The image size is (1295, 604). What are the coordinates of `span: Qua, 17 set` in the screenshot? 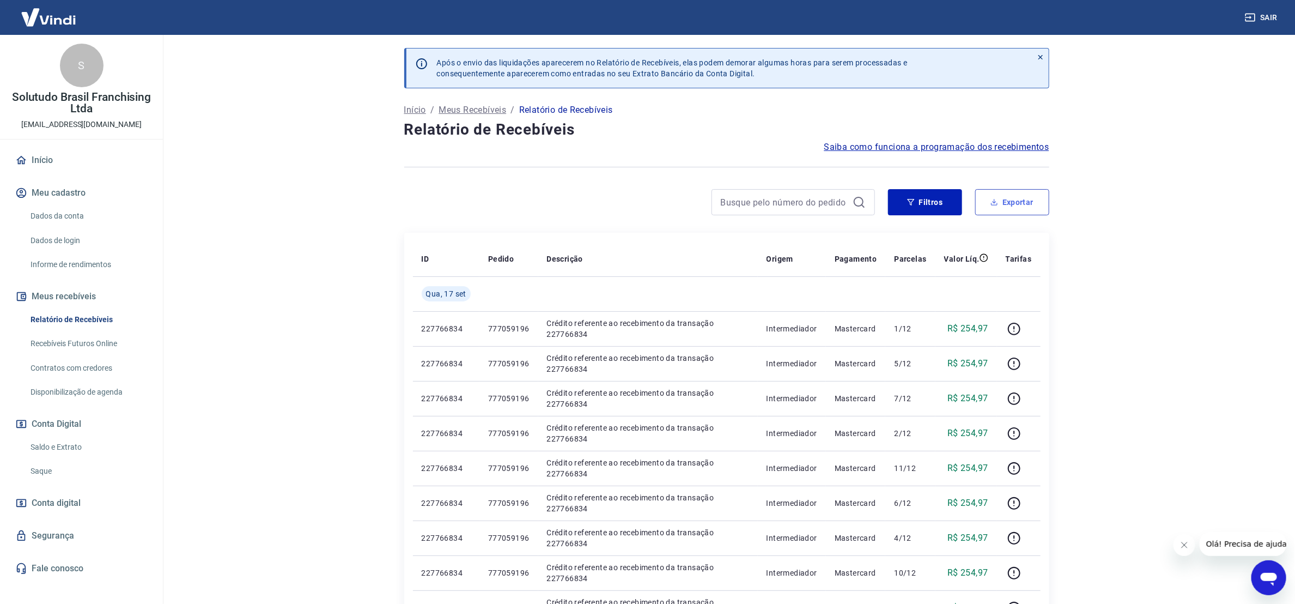 It's located at (446, 294).